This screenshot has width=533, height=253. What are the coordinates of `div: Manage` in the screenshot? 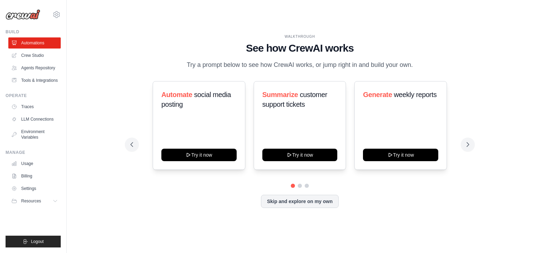 It's located at (33, 153).